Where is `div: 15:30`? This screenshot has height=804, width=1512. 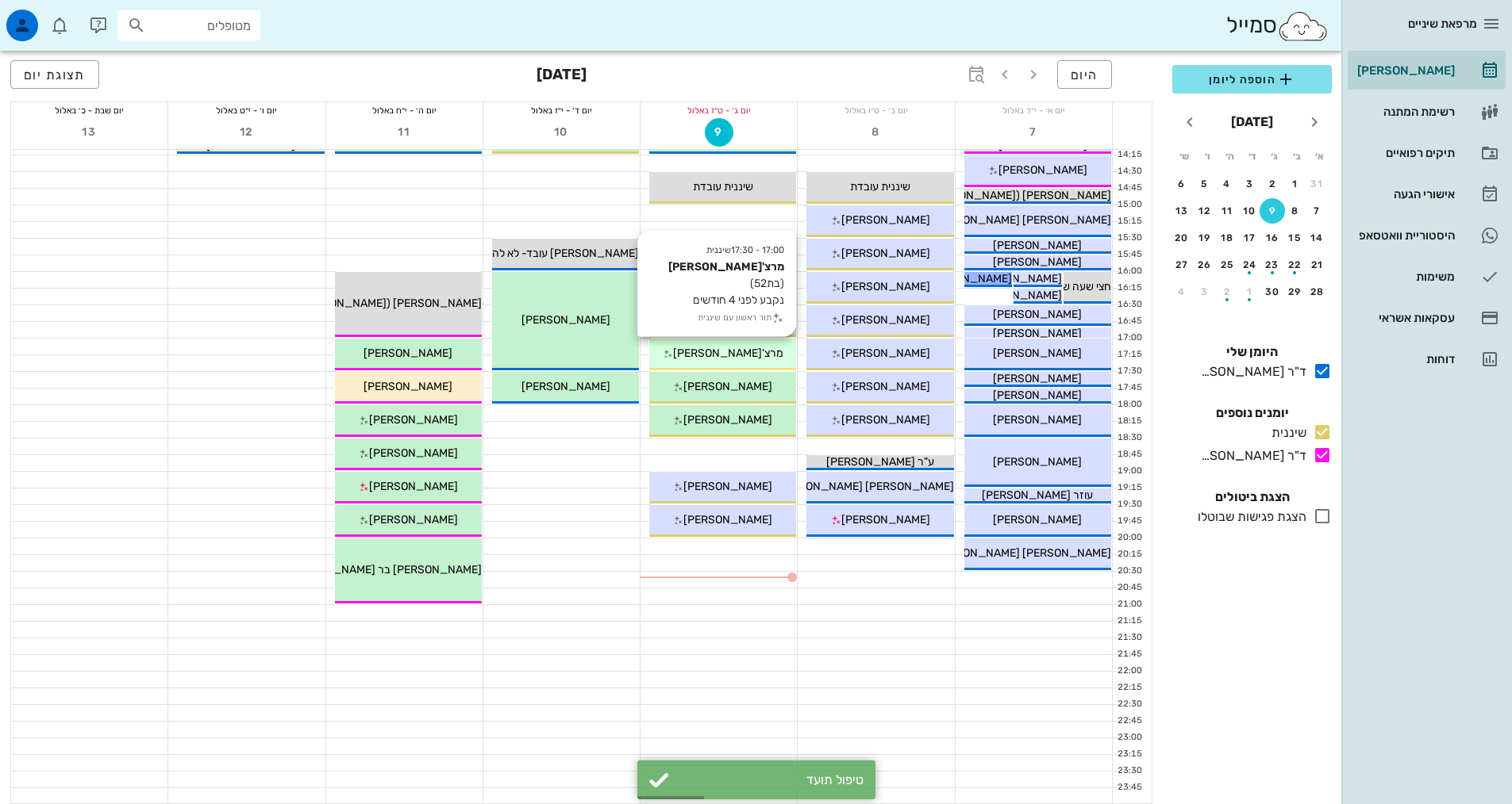
div: 15:30 is located at coordinates (1129, 238).